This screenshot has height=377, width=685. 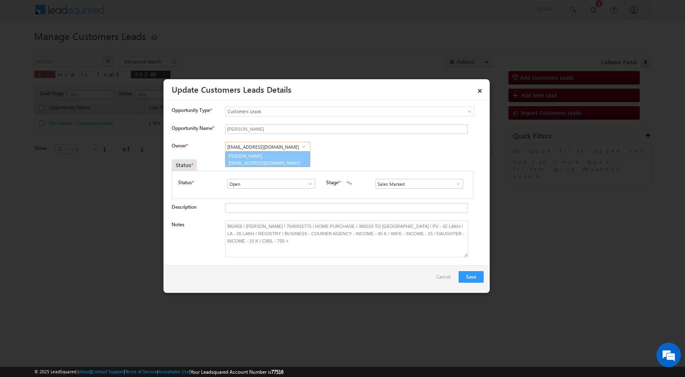 I want to click on img: d_60004797649_company_0_60004797649, so click(x=24, y=48).